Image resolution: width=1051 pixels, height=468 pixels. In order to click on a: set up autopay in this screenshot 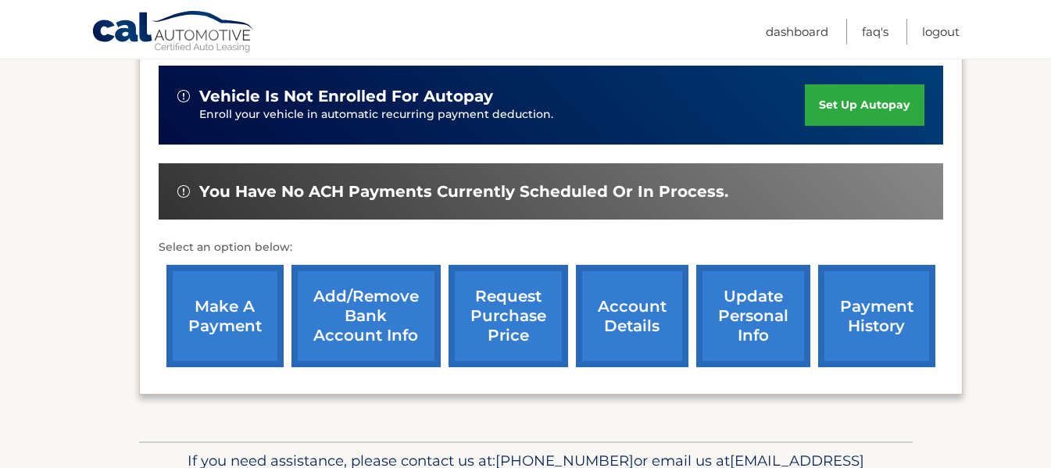, I will do `click(864, 105)`.